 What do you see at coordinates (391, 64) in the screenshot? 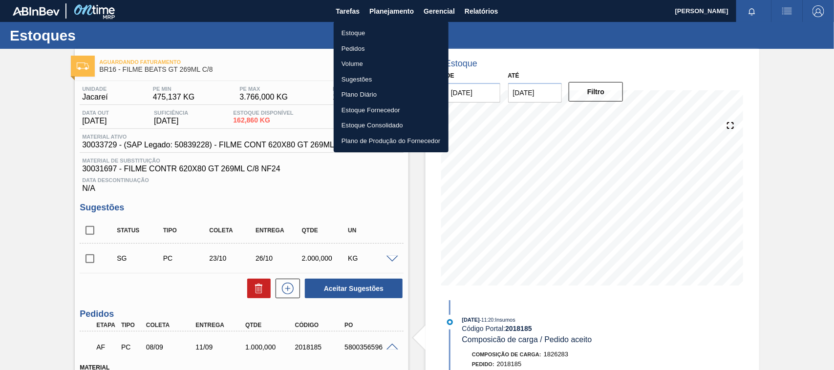
I see `li: Volume` at bounding box center [391, 64].